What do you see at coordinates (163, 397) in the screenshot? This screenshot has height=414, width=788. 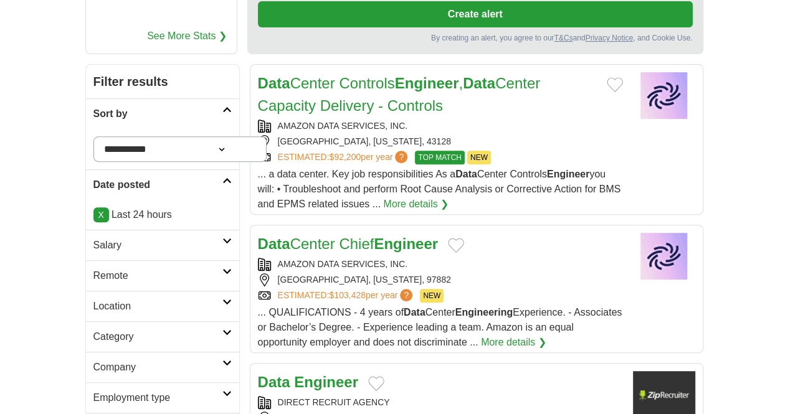 I see `a: Employment type` at bounding box center [163, 397].